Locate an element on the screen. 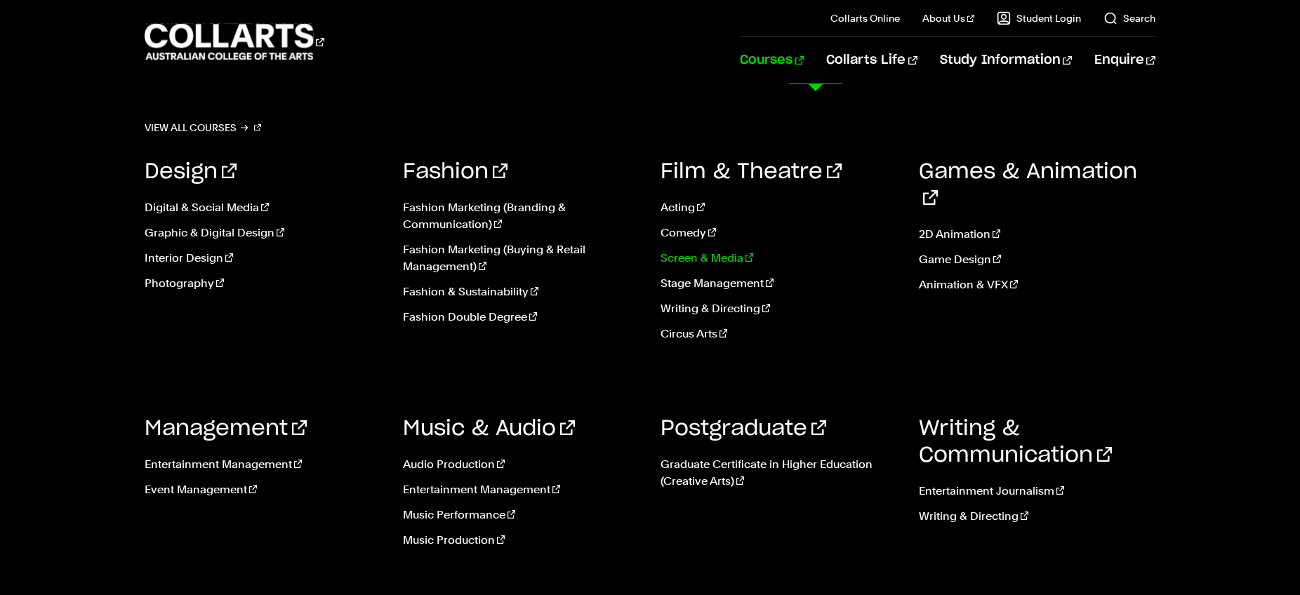 The image size is (1300, 595). a: Screen & Media is located at coordinates (779, 258).